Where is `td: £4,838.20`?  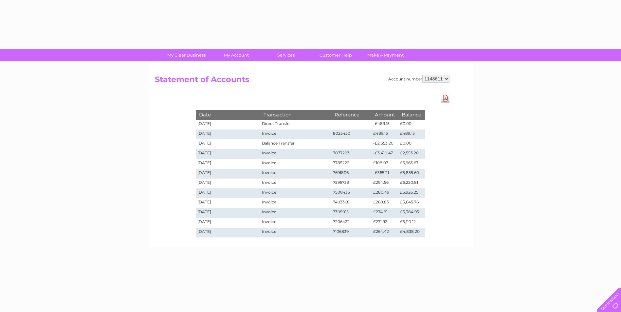 td: £4,838.20 is located at coordinates (412, 233).